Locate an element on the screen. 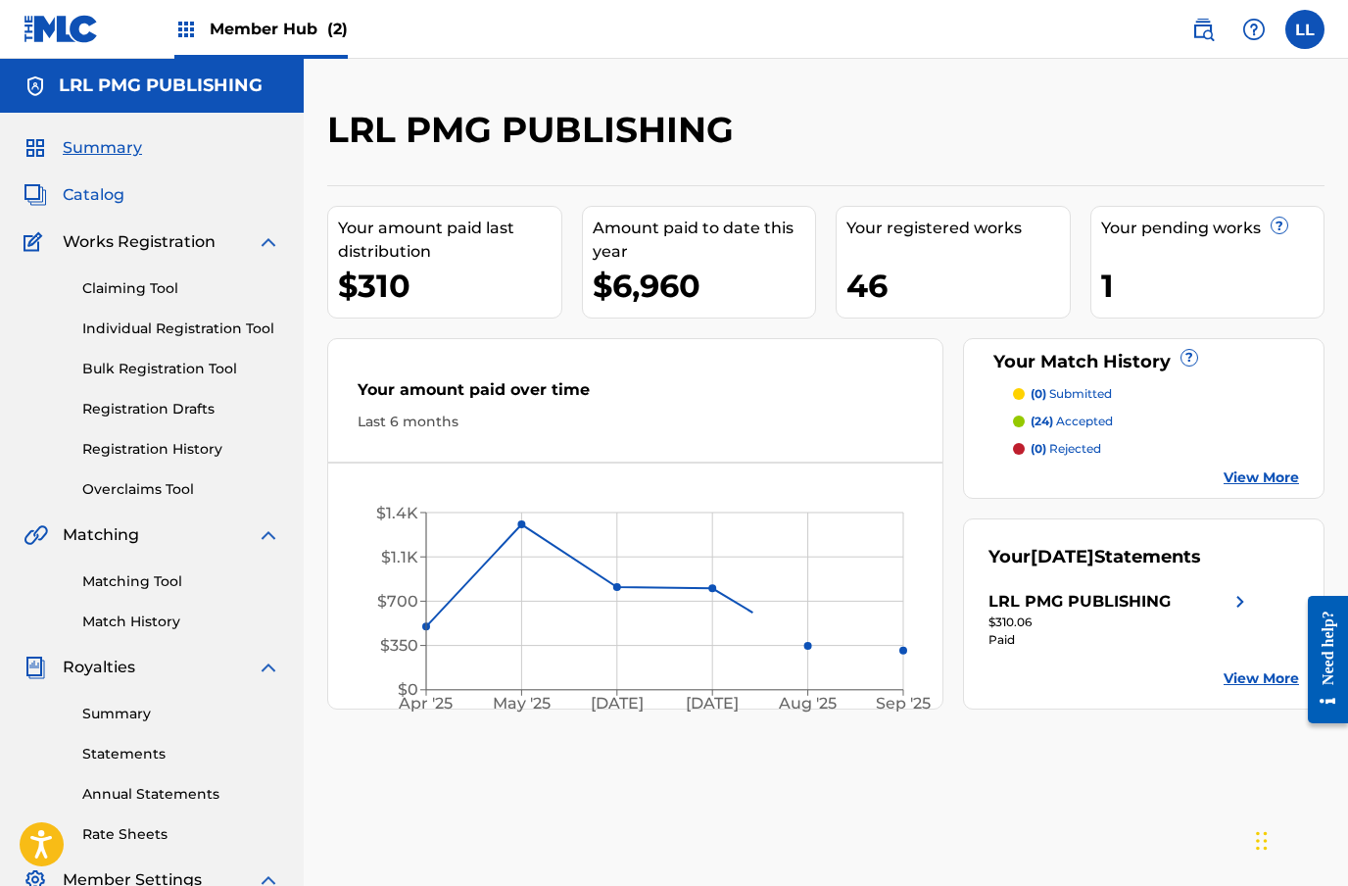 The width and height of the screenshot is (1348, 886). a: CatalogCatalog is located at coordinates (73, 195).